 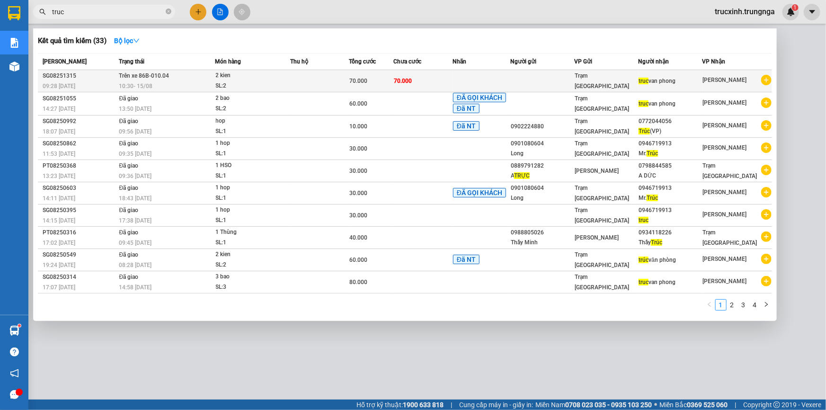 I want to click on li: 1, so click(x=721, y=305).